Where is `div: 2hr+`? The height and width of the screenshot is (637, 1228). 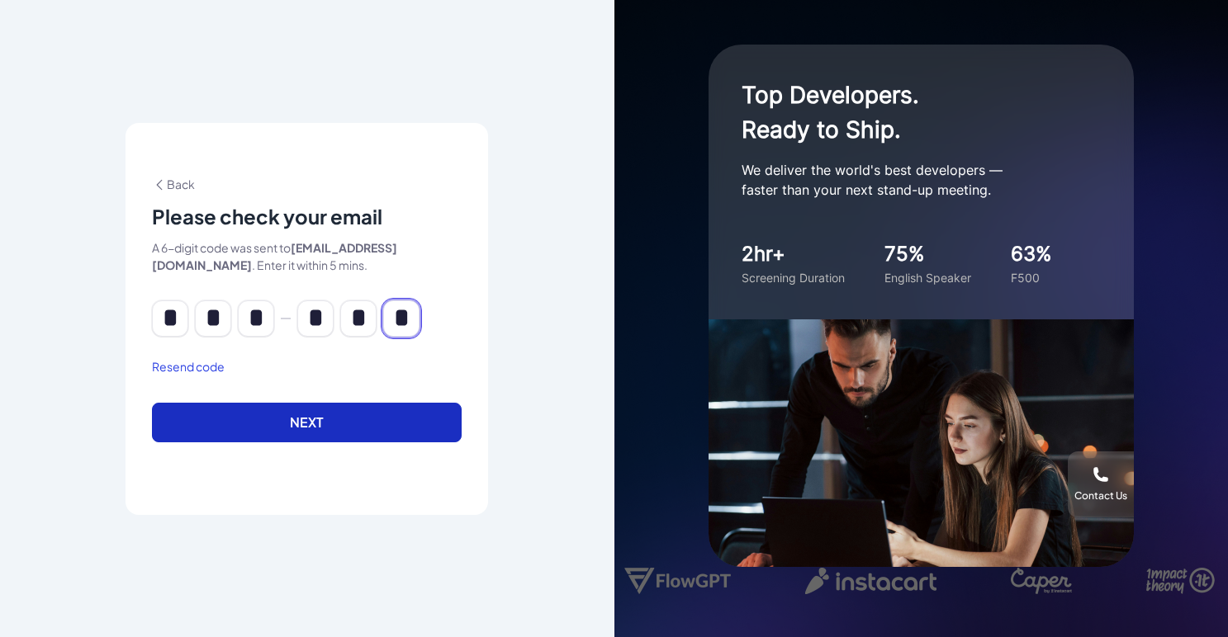
div: 2hr+ is located at coordinates (793, 254).